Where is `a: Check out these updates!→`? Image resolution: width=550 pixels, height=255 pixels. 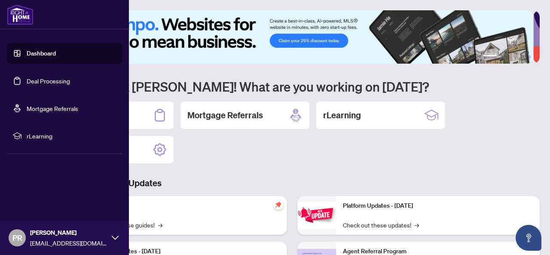 a: Check out these updates!→ is located at coordinates (381, 225).